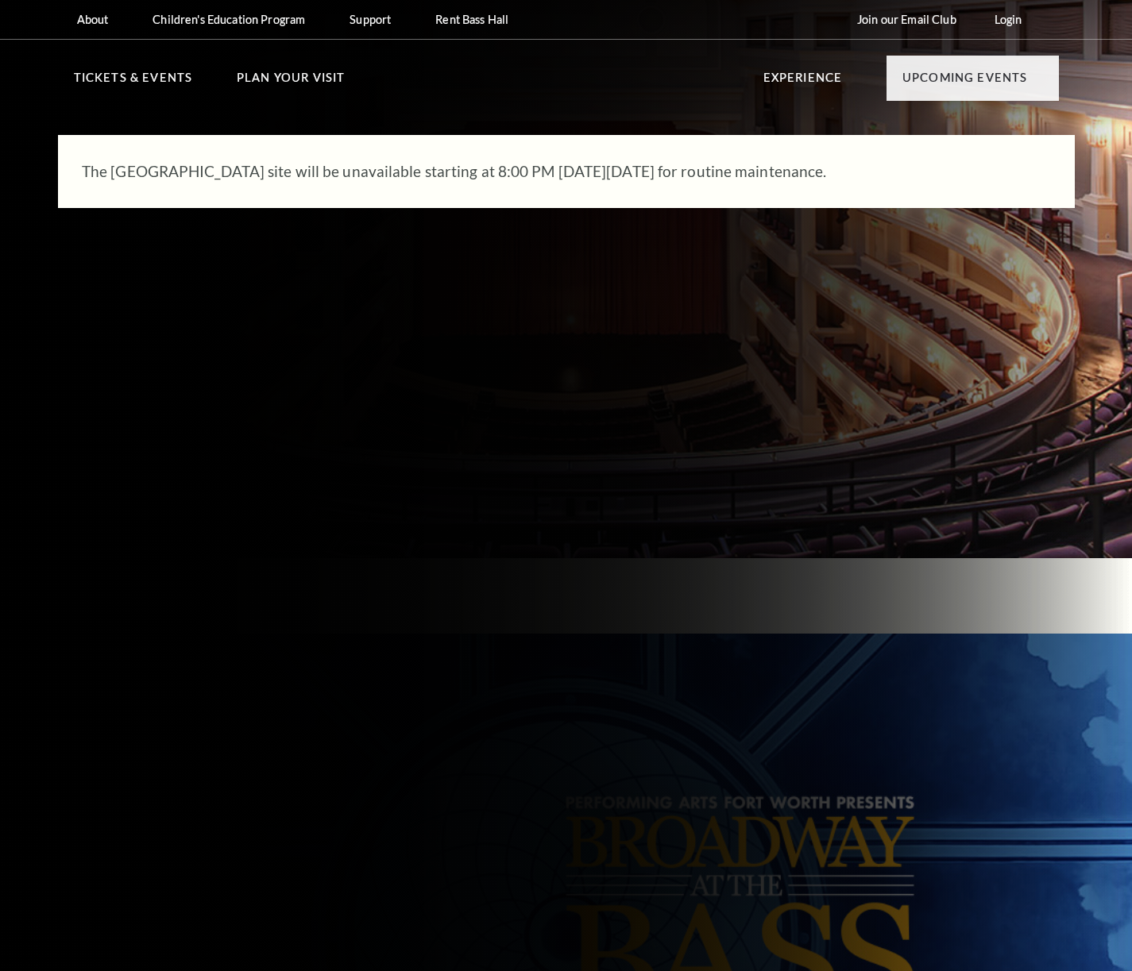  What do you see at coordinates (93, 19) in the screenshot?
I see `p: About` at bounding box center [93, 19].